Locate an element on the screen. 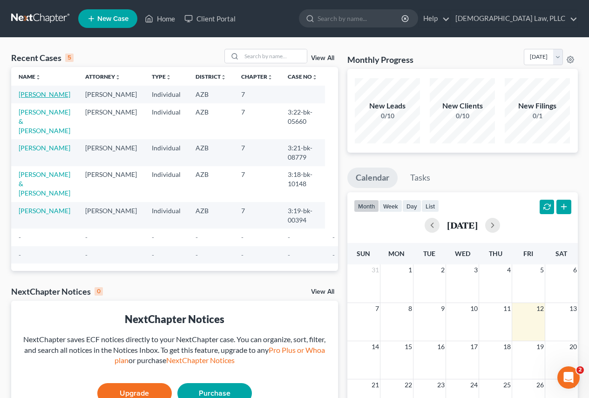 The height and width of the screenshot is (398, 589). a: Chapterunfold_more is located at coordinates (257, 76).